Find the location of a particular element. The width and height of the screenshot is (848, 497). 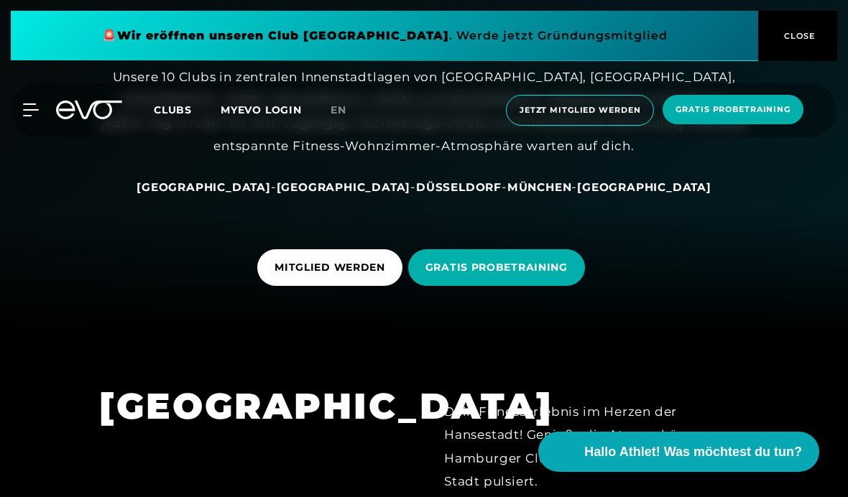

span: München is located at coordinates (539, 187).